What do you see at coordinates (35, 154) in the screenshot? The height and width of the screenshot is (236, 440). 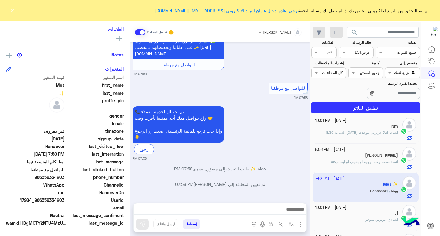 I see `span: 2025-10-13T16:58:22.12Z` at bounding box center [35, 154].